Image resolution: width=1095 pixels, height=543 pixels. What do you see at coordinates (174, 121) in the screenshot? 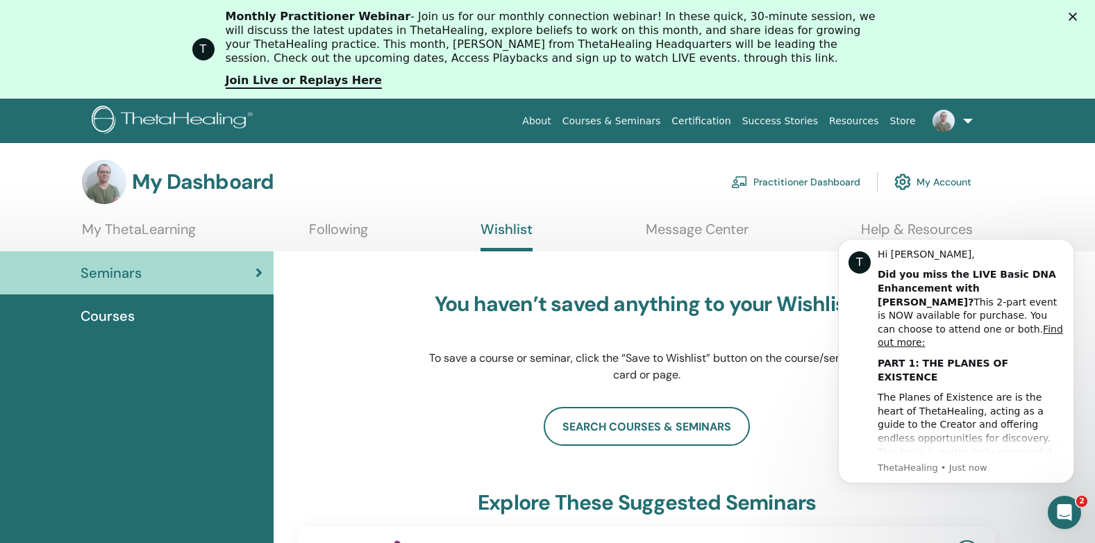
I see `img: logo.png` at bounding box center [174, 121].